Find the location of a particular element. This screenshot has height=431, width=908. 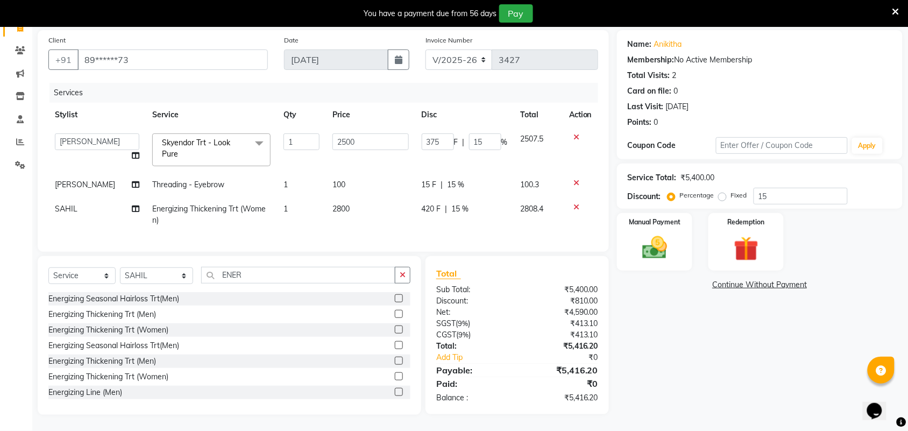

label: Client is located at coordinates (57, 40).